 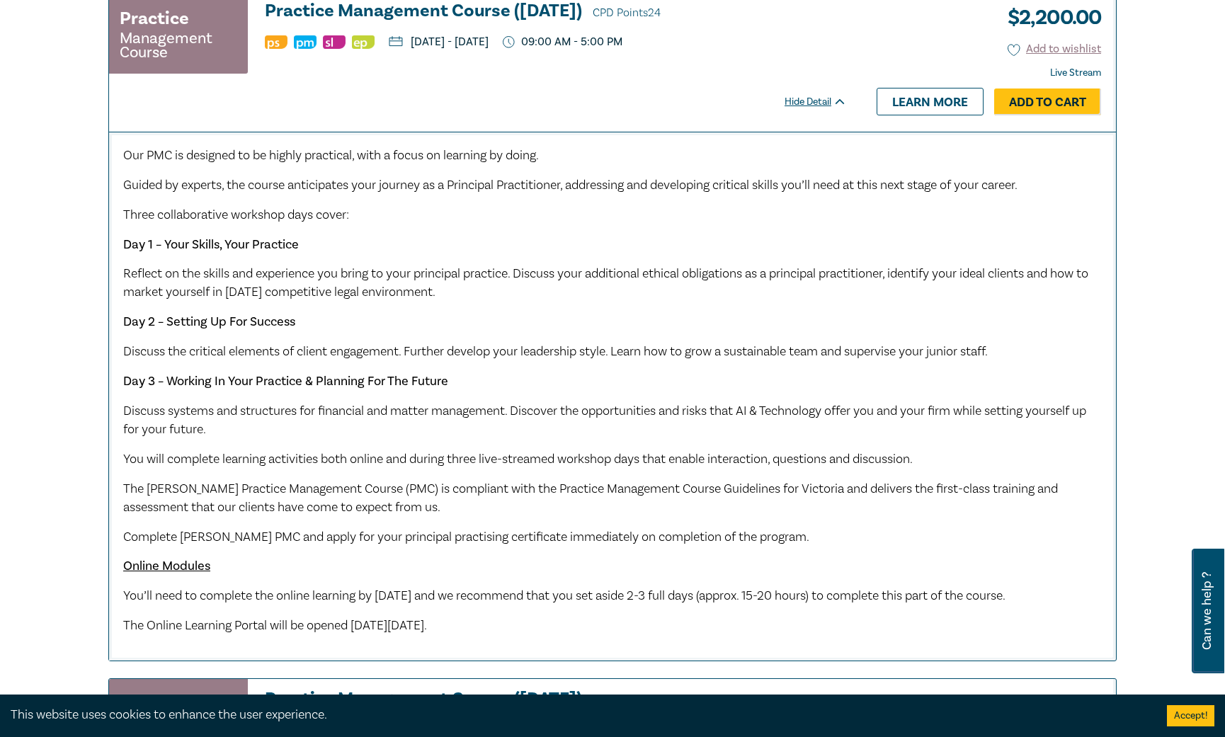 I want to click on span: CPD Points 24, so click(x=627, y=13).